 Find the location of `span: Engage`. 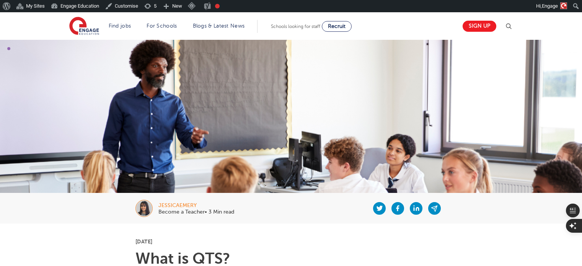

span: Engage is located at coordinates (550, 6).